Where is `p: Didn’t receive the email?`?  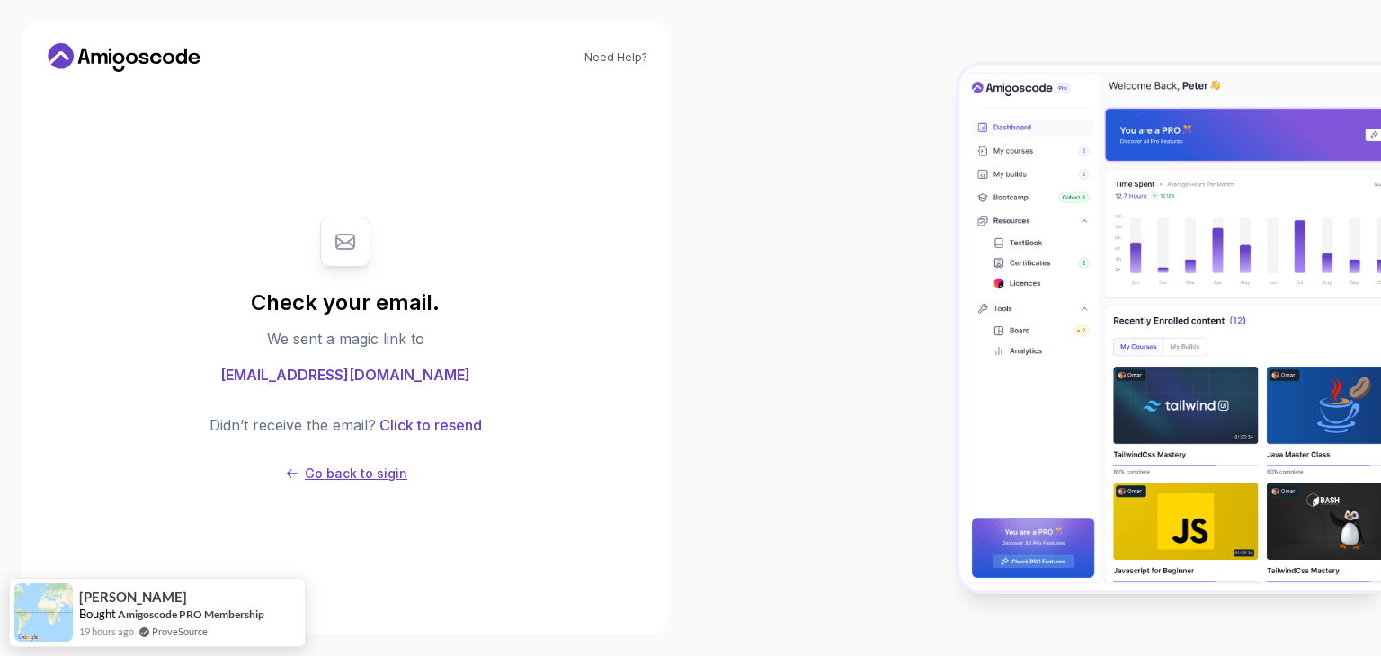 p: Didn’t receive the email? is located at coordinates (292, 425).